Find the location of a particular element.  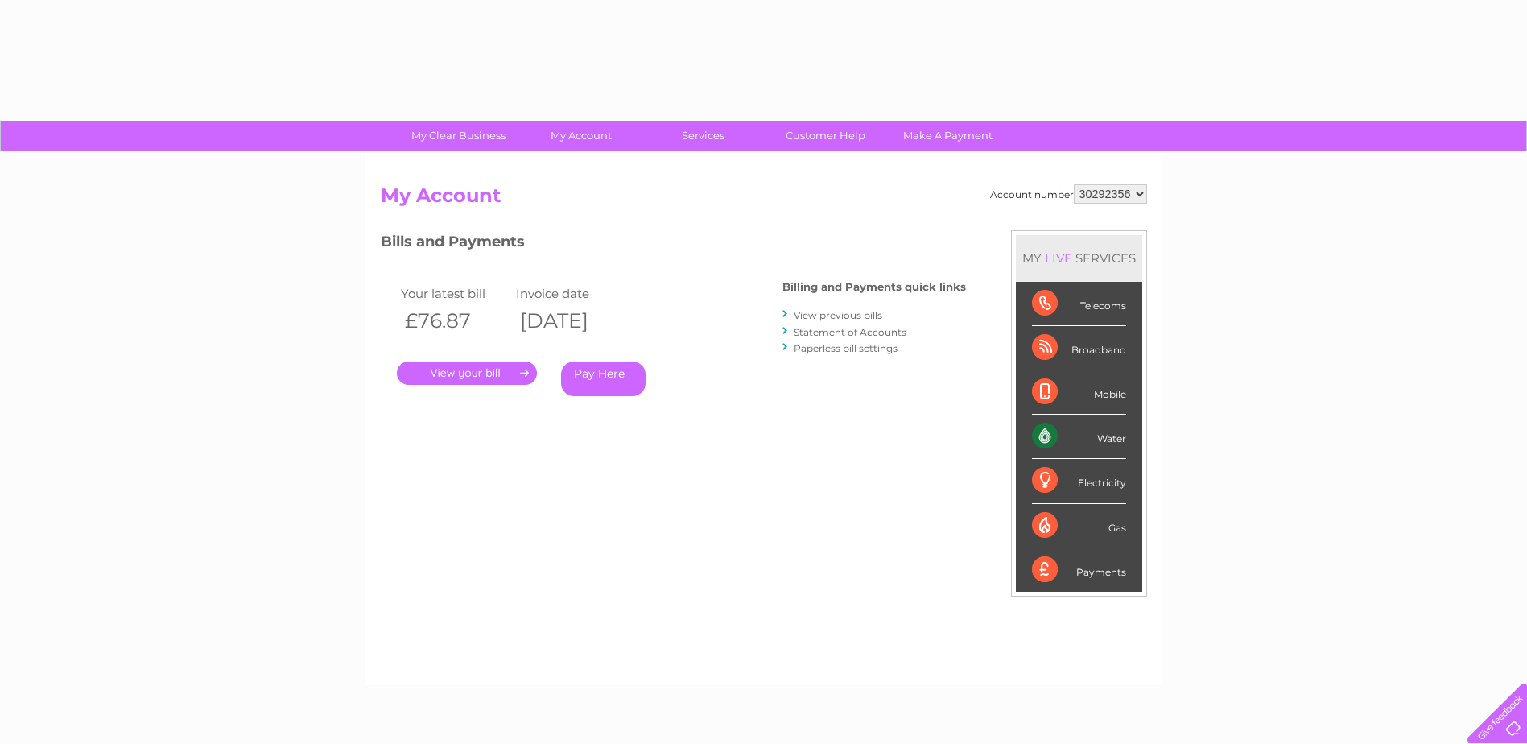

h2: My Account is located at coordinates (764, 200).